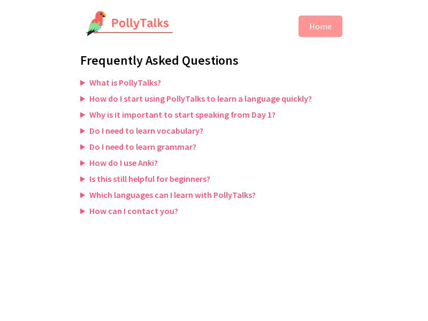  What do you see at coordinates (214, 130) in the screenshot?
I see `summary: Do I need to learn vocabulary?` at bounding box center [214, 130].